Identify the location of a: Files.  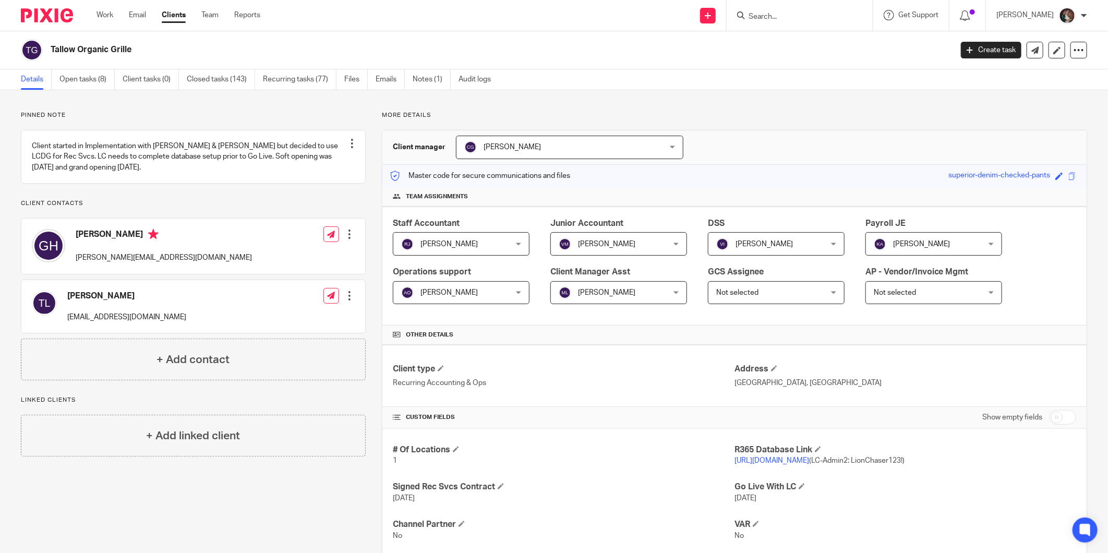
(356, 79).